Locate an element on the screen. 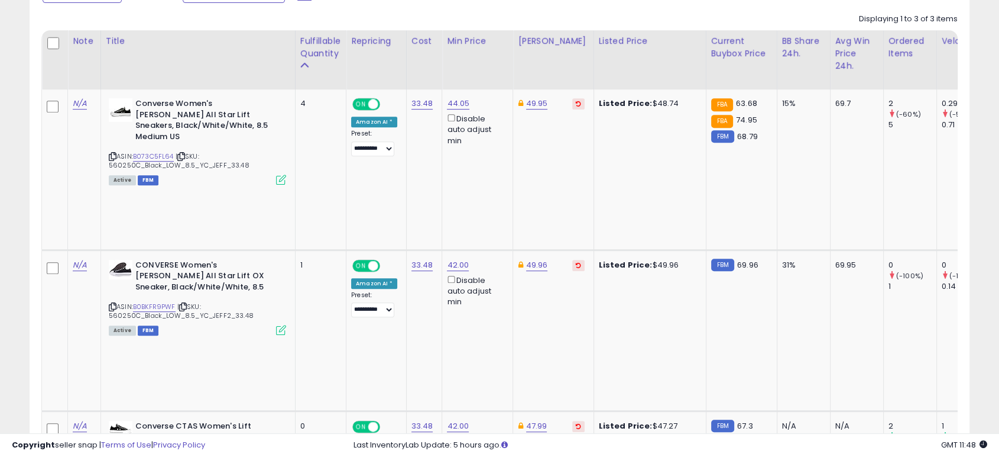 Image resolution: width=999 pixels, height=457 pixels. div: Note is located at coordinates (84, 41).